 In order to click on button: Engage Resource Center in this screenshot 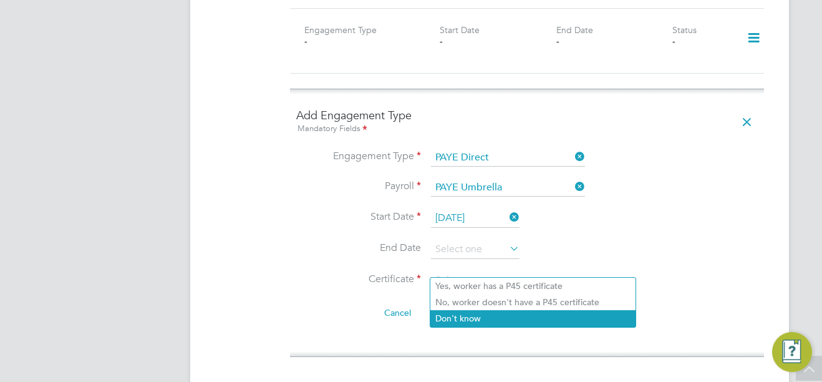, I will do `click(792, 352)`.